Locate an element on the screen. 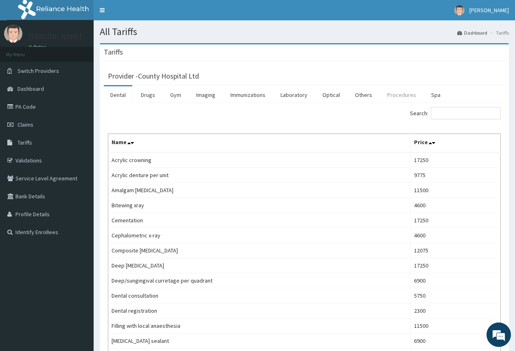 The height and width of the screenshot is (351, 515). span: Dashboard is located at coordinates (31, 89).